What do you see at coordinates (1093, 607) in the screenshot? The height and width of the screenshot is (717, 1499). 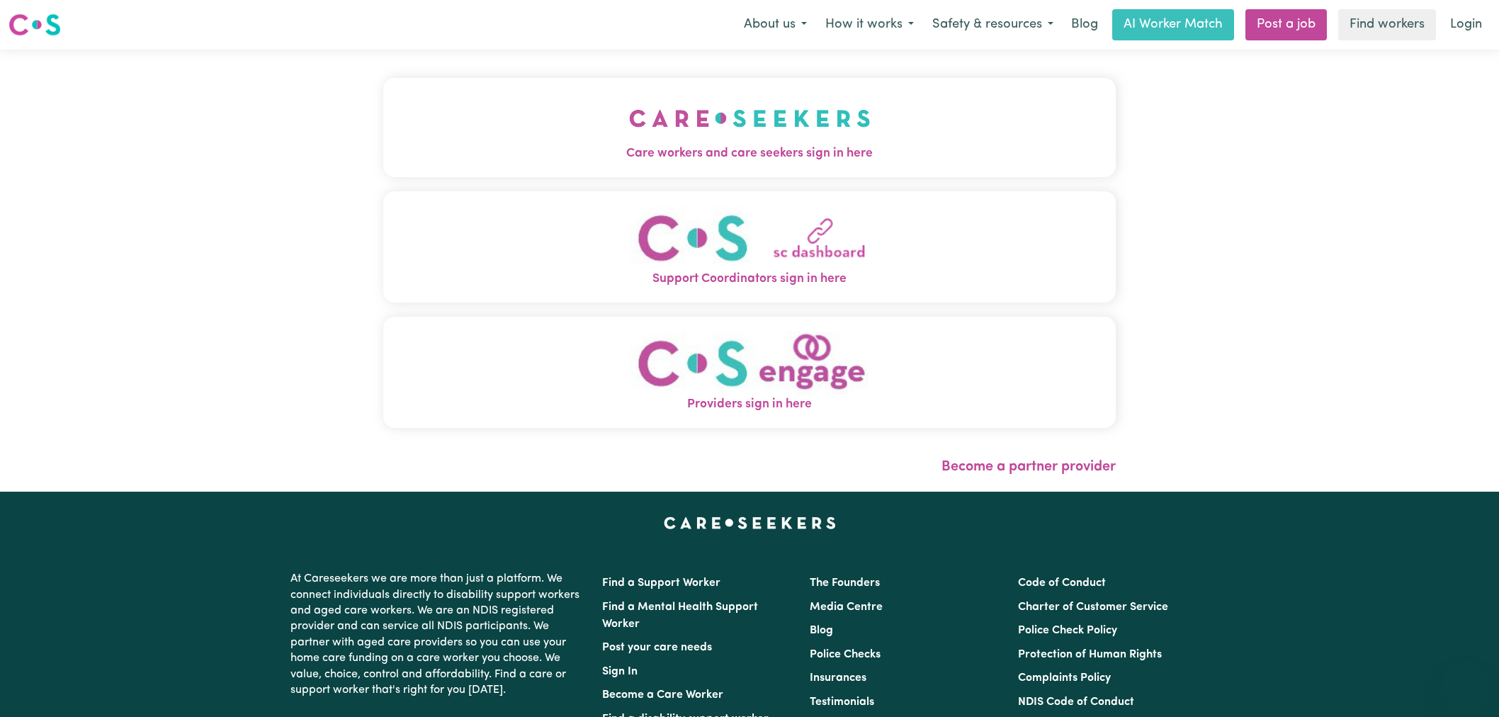 I see `a: Charter of Customer Service` at bounding box center [1093, 607].